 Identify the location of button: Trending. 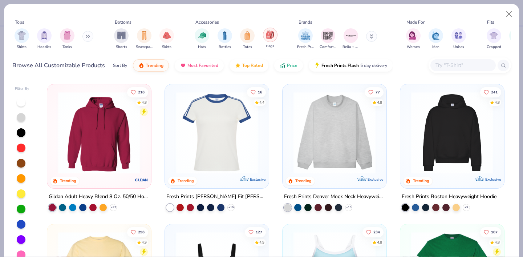
(151, 65).